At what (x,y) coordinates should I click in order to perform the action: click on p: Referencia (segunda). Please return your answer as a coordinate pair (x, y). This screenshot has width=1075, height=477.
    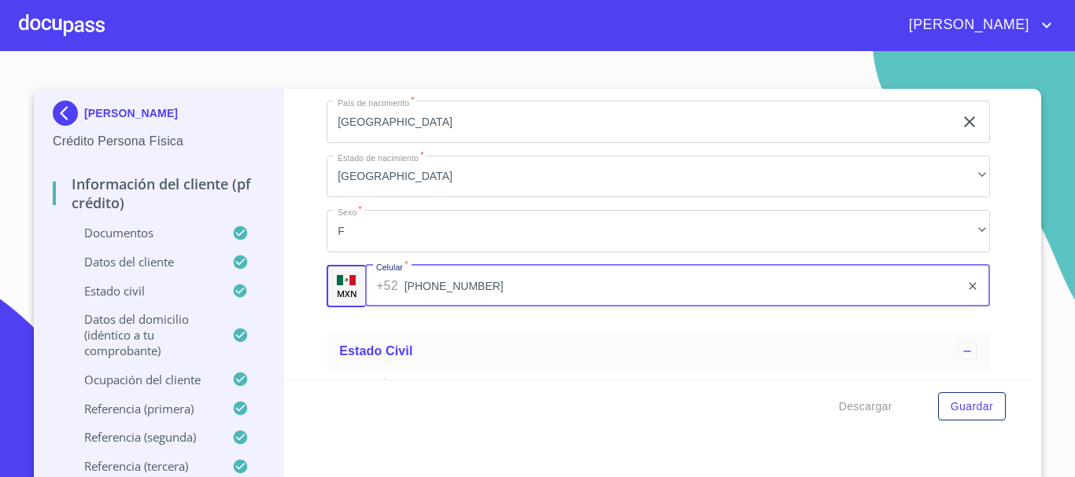
    Looking at the image, I should click on (142, 437).